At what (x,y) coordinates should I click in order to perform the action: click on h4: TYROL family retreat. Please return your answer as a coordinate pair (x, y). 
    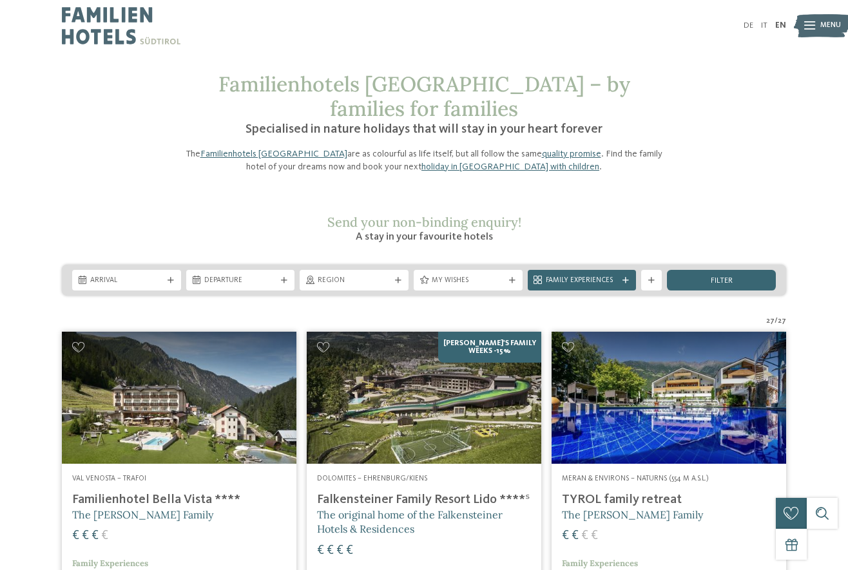
    Looking at the image, I should click on (669, 500).